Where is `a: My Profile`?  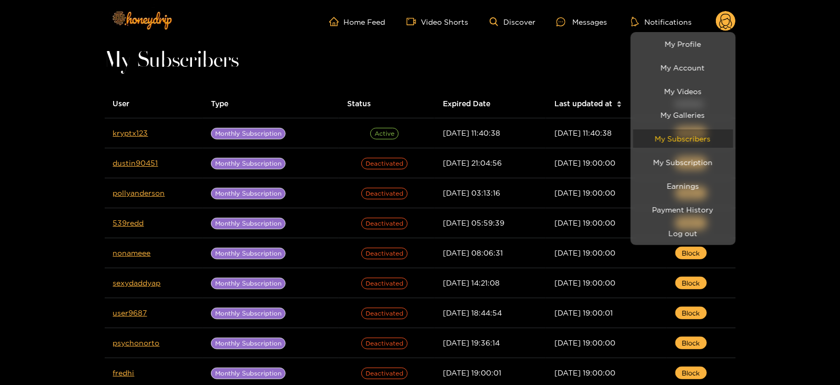
a: My Profile is located at coordinates (683, 44).